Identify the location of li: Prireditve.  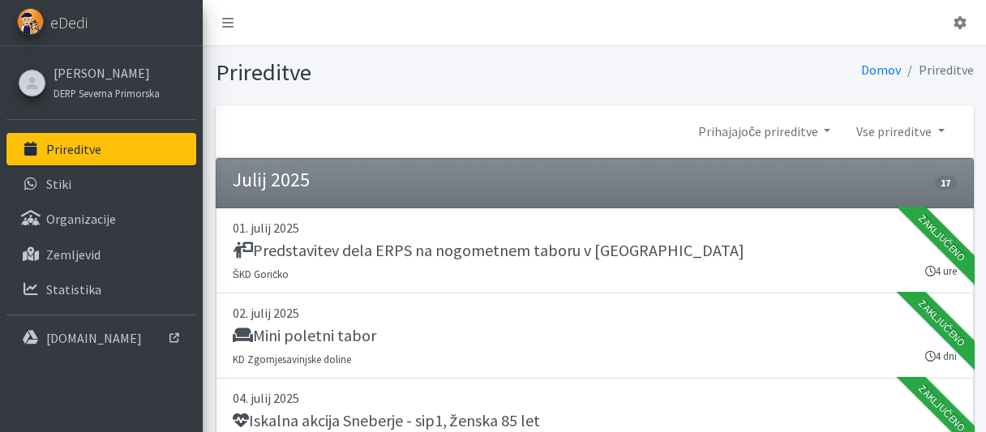
(937, 70).